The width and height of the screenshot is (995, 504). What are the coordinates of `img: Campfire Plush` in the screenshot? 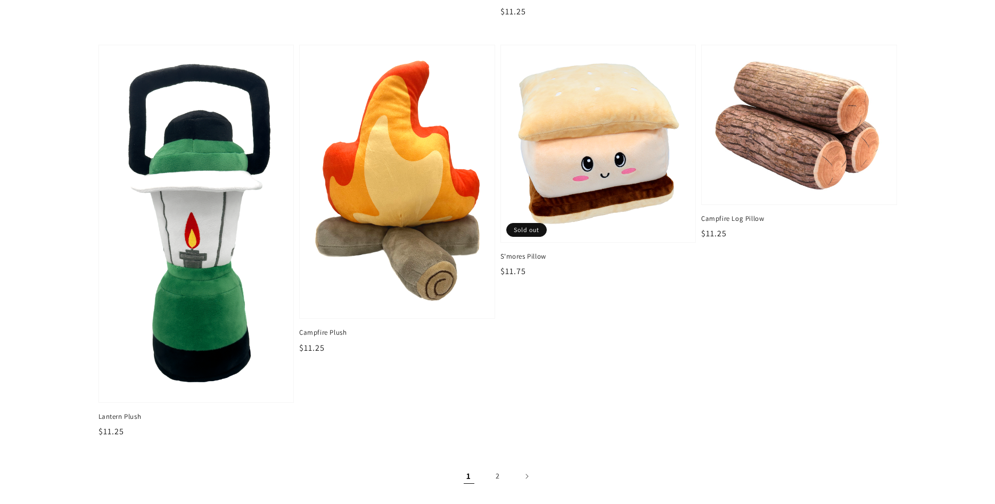 It's located at (397, 182).